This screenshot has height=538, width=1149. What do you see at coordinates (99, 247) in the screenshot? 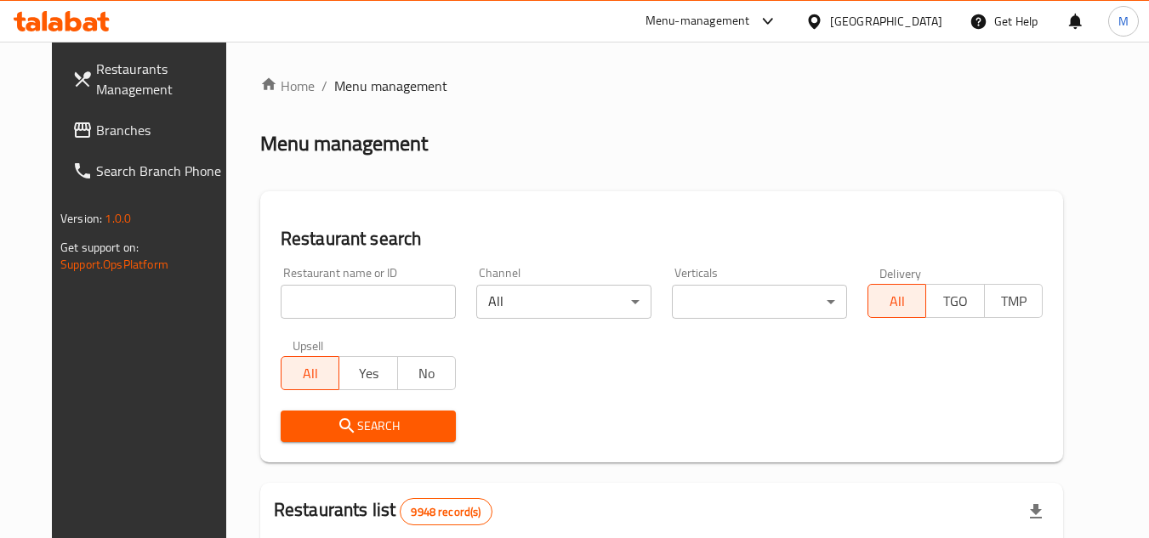
I see `span: Get support on:` at bounding box center [99, 247].